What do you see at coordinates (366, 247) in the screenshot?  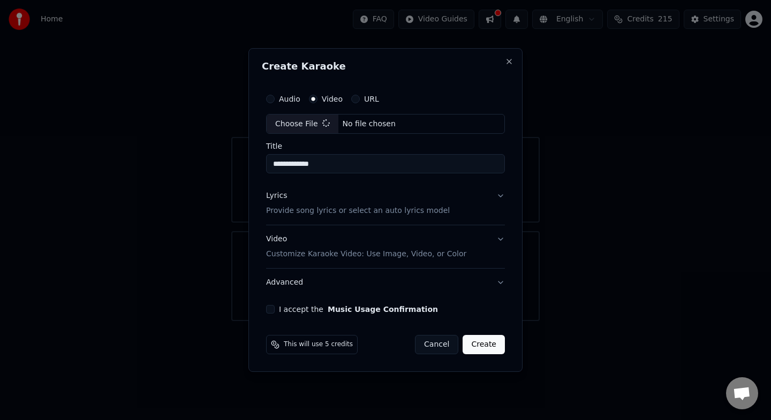 I see `div: Video` at bounding box center [366, 247].